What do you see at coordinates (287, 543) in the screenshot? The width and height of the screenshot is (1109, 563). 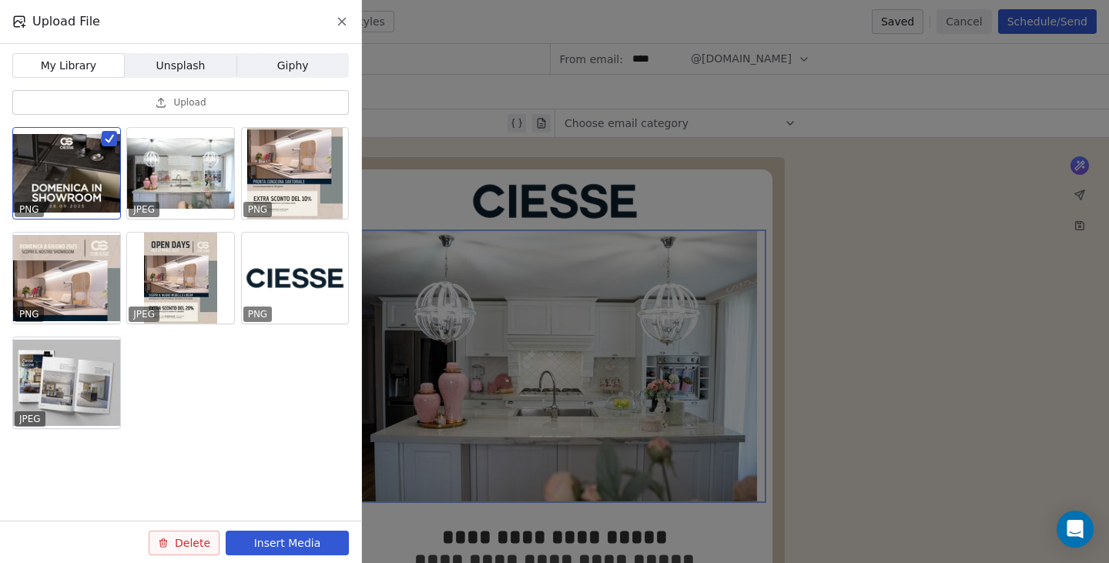 I see `button: Insert Media` at bounding box center [287, 543].